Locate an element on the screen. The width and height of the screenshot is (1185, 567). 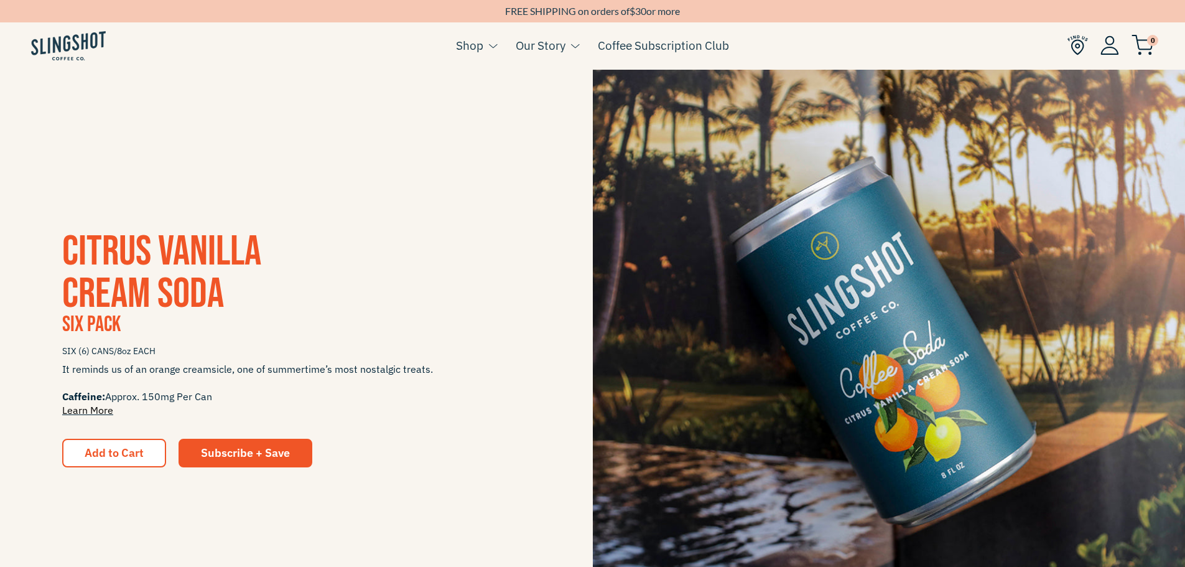
img: cart is located at coordinates (1143, 45).